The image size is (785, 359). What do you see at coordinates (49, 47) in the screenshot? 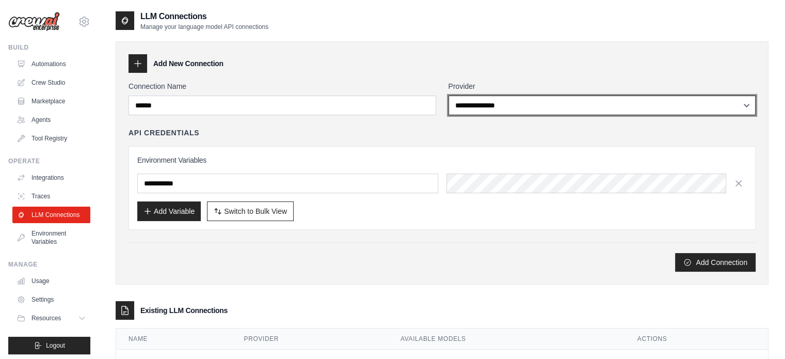
I see `div: Build` at bounding box center [49, 47].